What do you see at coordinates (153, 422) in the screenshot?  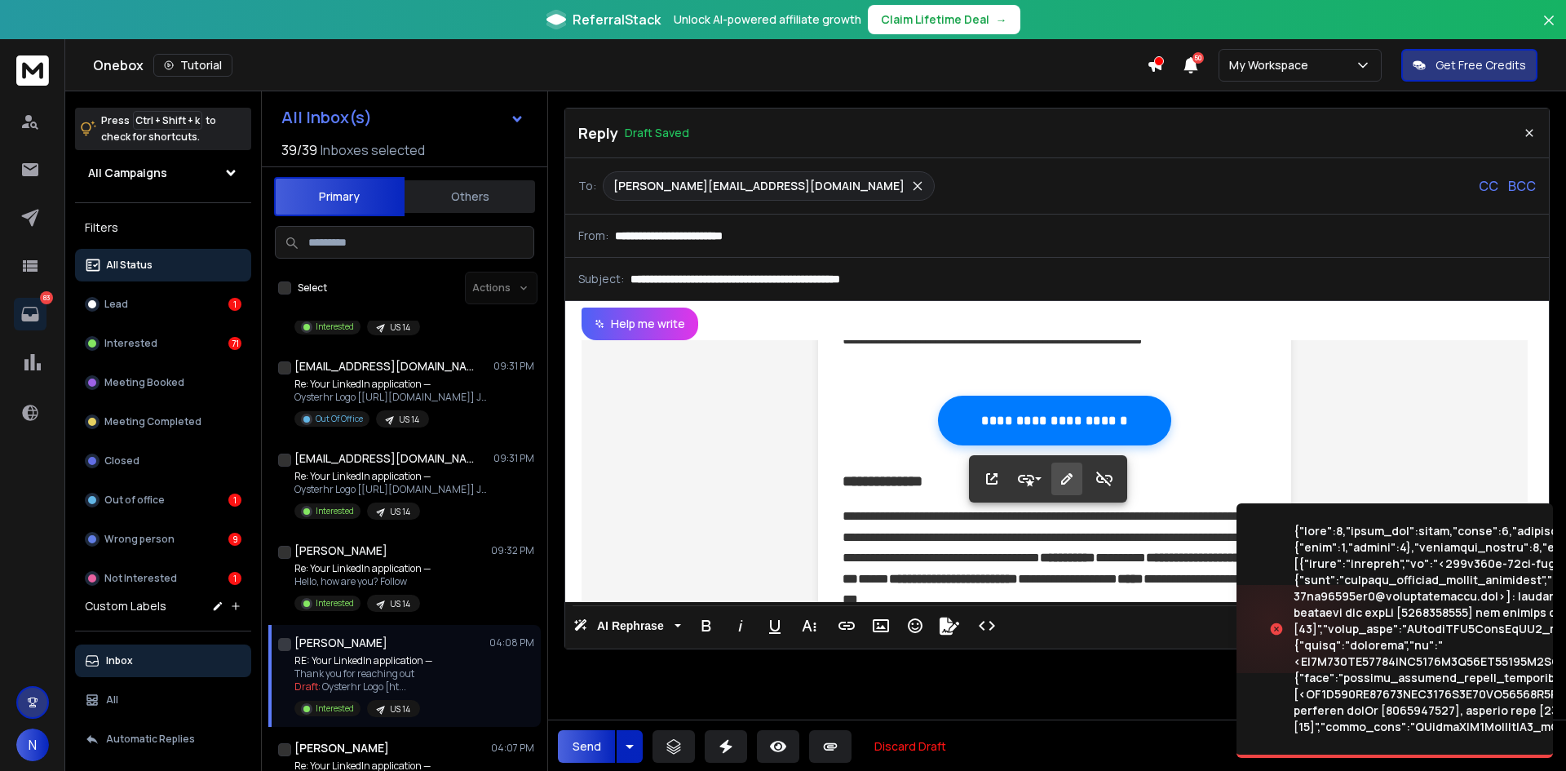 I see `p: Meeting Completed` at bounding box center [153, 422].